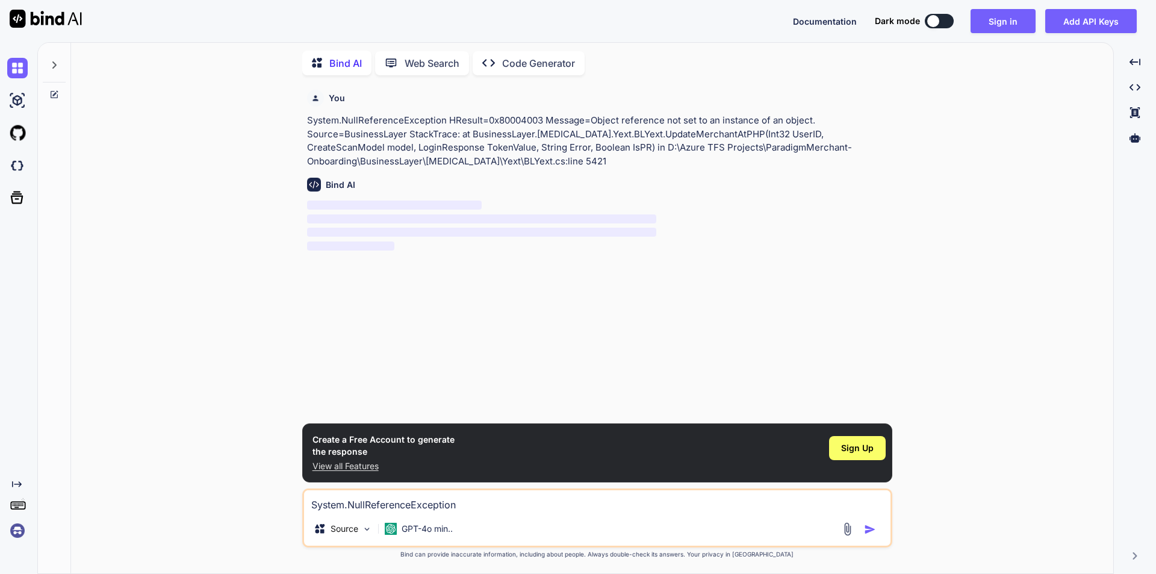 The image size is (1156, 574). What do you see at coordinates (384, 446) in the screenshot?
I see `h1: Create a Free Account to generate the response` at bounding box center [384, 446].